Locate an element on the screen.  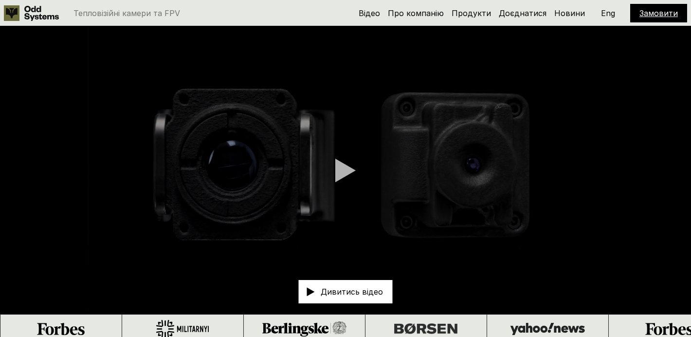
p: Eng is located at coordinates (607, 13).